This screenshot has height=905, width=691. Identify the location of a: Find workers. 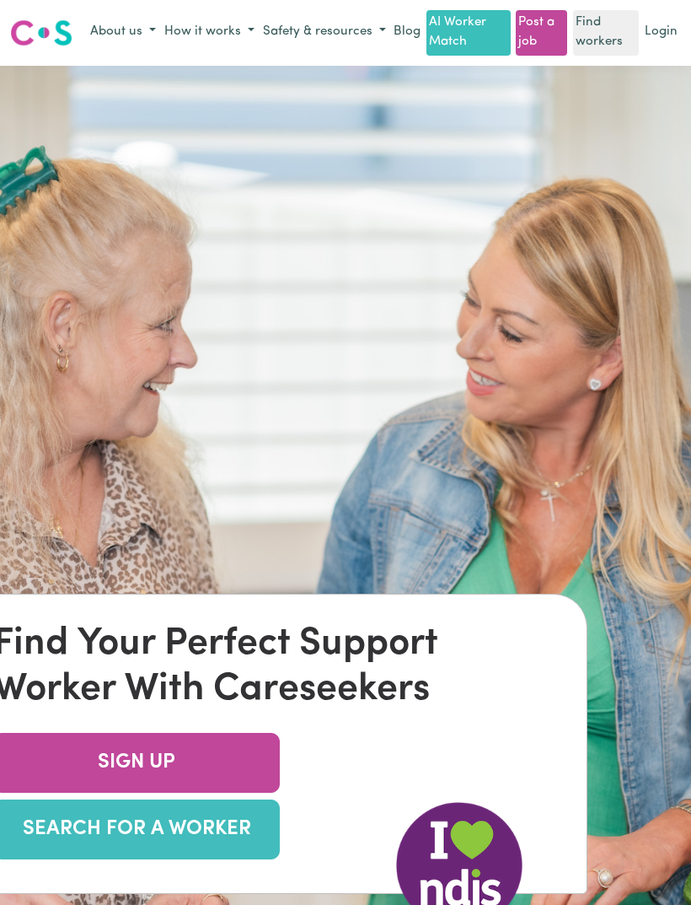
(606, 33).